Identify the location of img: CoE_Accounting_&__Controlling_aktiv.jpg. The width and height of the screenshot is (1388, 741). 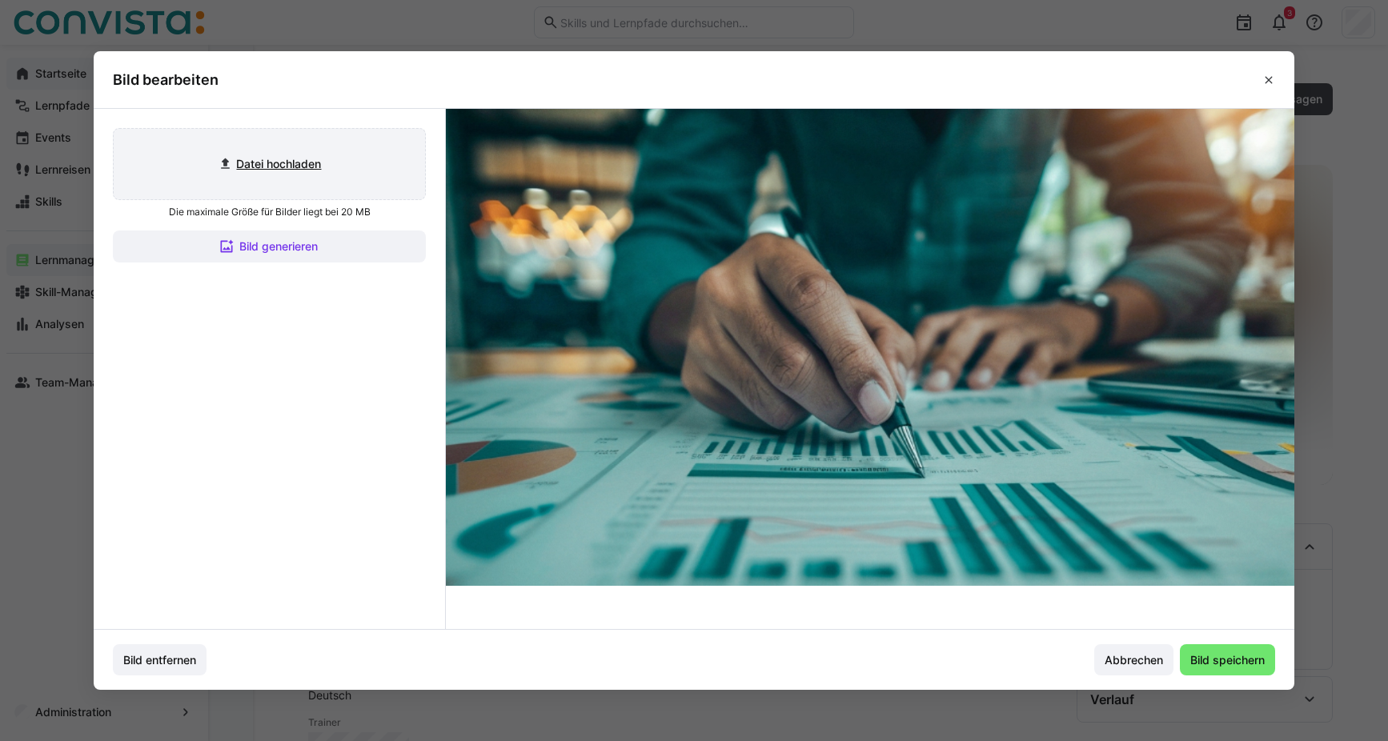
(870, 347).